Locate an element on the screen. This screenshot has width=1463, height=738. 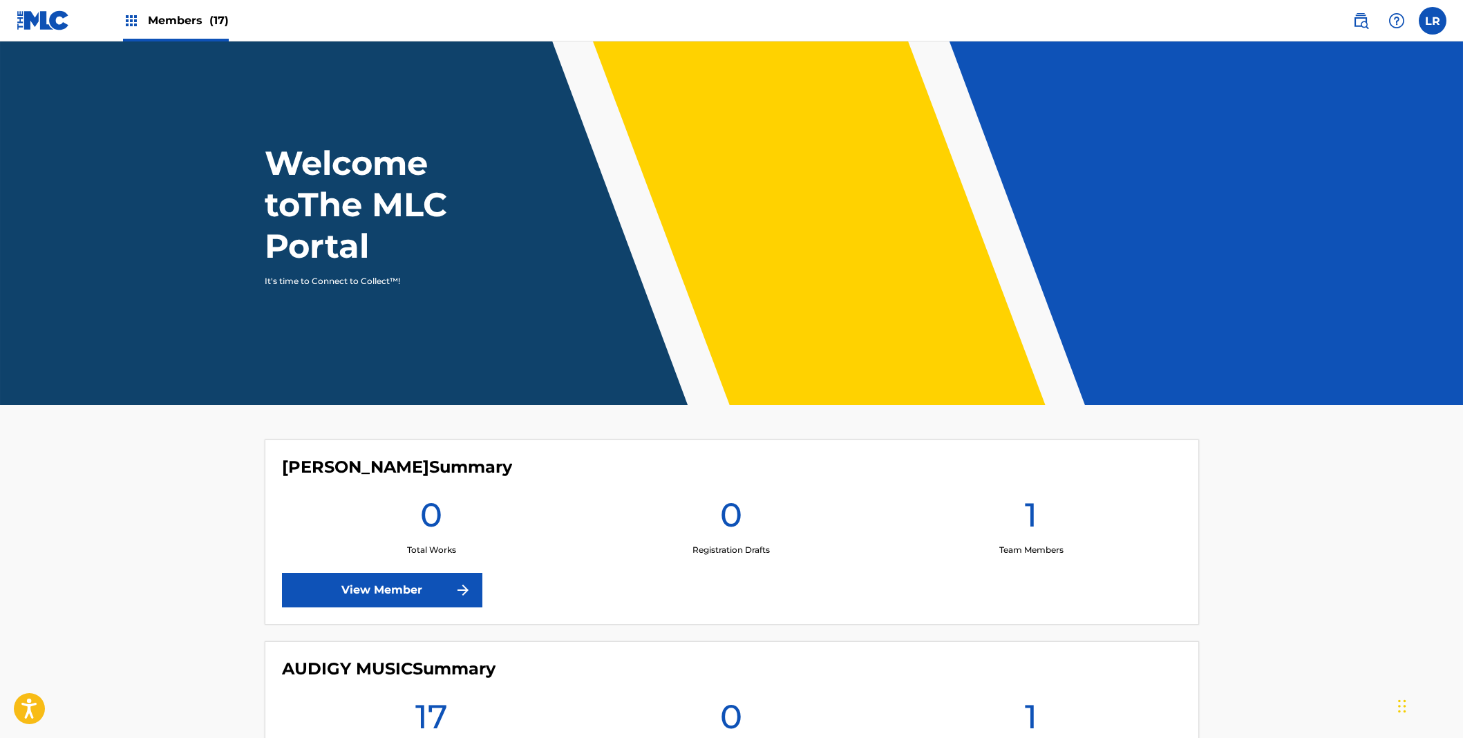
img: help is located at coordinates (1397, 21).